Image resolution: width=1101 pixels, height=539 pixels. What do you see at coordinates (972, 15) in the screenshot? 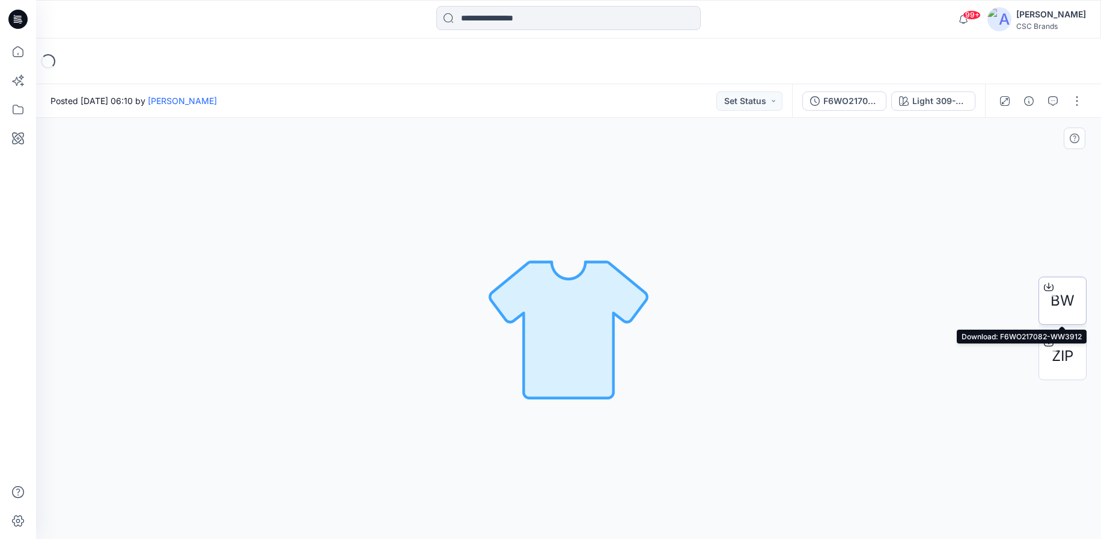
I see `span: 99+` at bounding box center [972, 15].